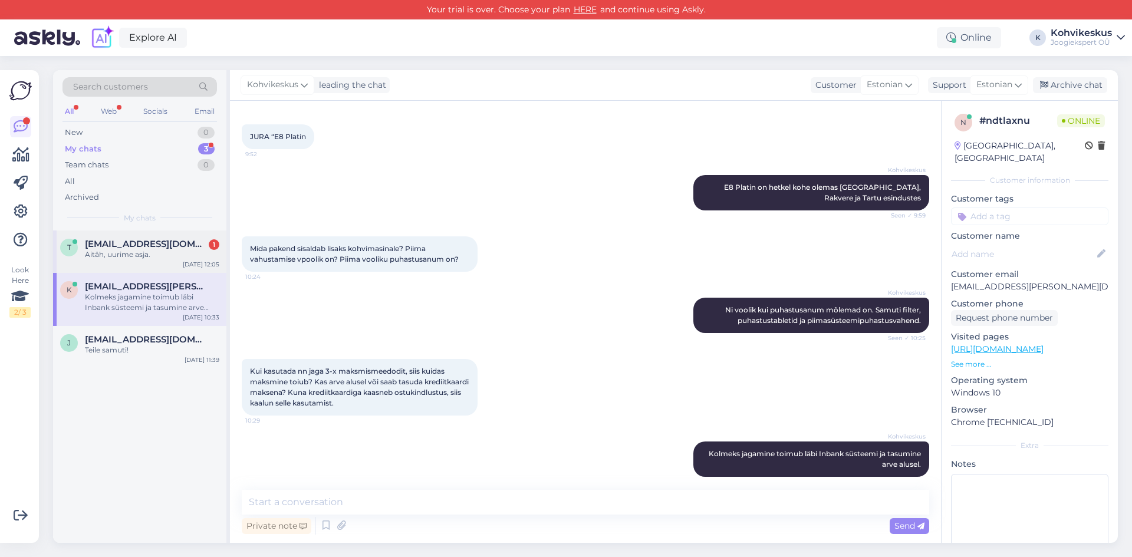  Describe the element at coordinates (146, 286) in the screenshot. I see `span: kalev.lillo@gmail.com` at that location.